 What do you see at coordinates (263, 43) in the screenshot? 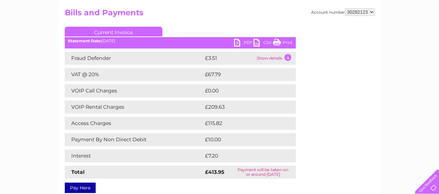
I see `a: CSV` at bounding box center [263, 43].